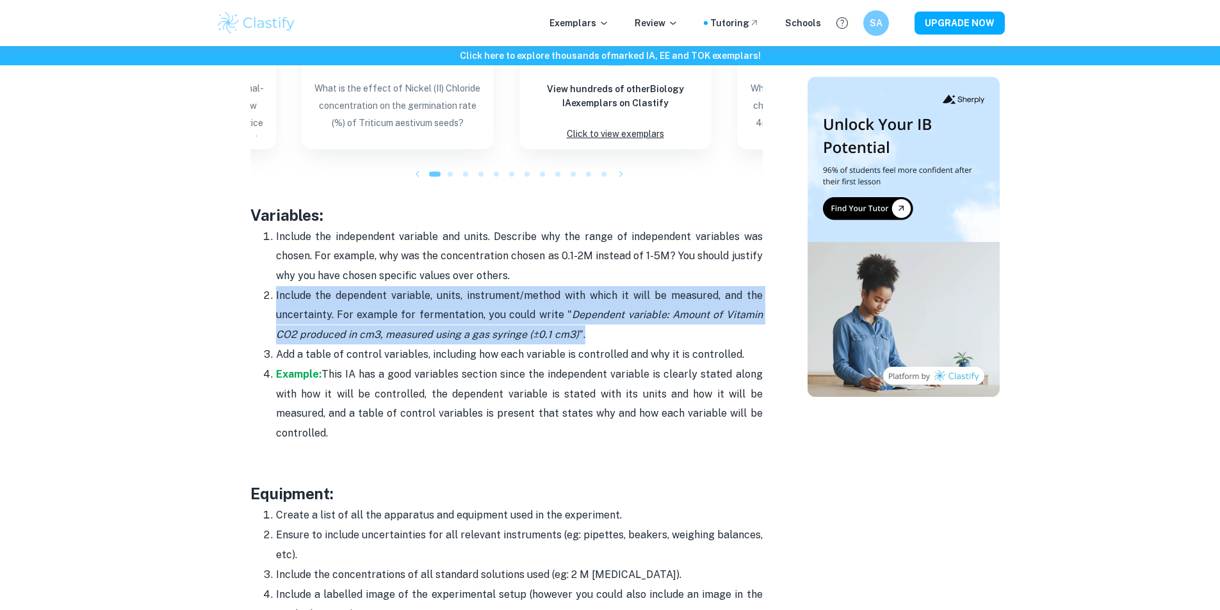  Describe the element at coordinates (734, 23) in the screenshot. I see `a: Tutoring` at that location.